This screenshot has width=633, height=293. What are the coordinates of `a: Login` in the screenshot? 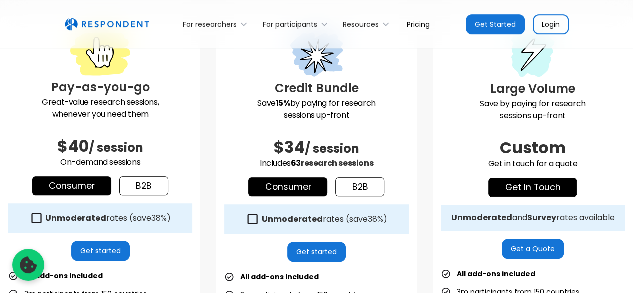 It's located at (551, 24).